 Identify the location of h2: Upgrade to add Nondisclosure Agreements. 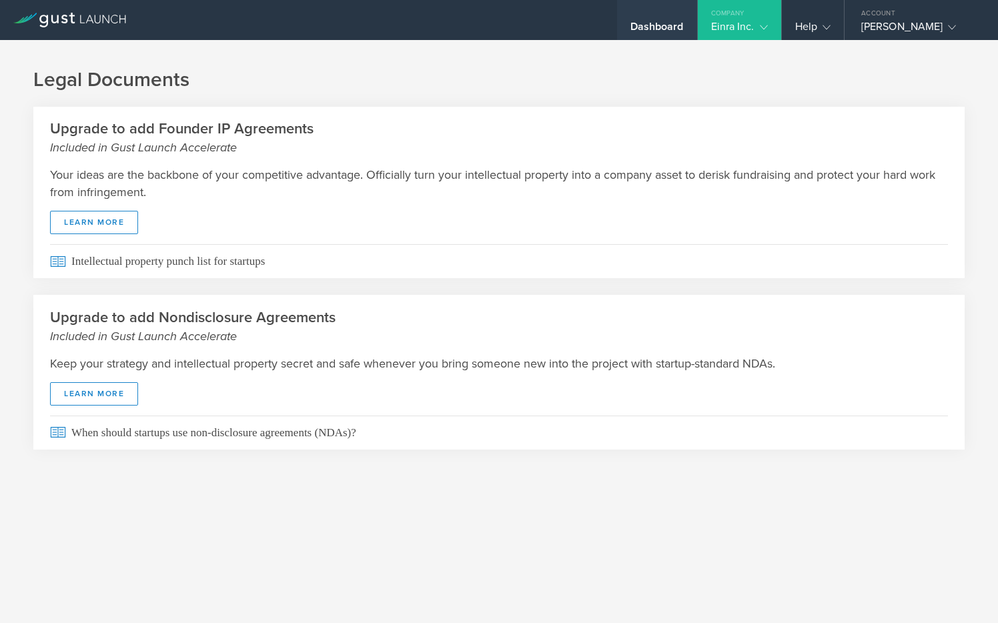
(499, 326).